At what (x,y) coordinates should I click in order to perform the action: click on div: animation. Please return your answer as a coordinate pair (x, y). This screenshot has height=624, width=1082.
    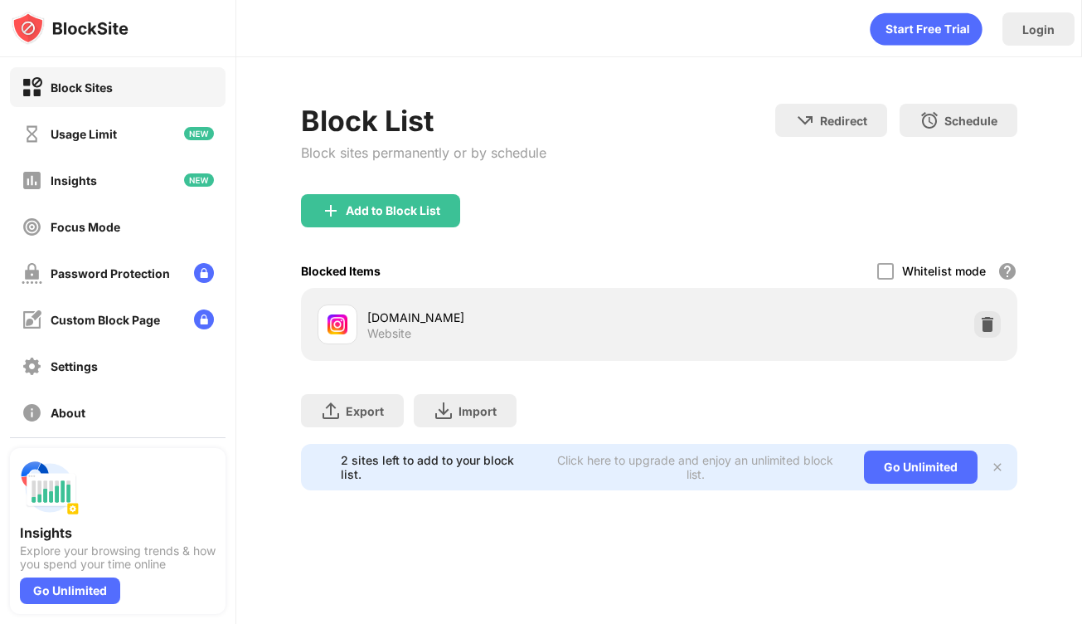
    Looking at the image, I should click on (926, 29).